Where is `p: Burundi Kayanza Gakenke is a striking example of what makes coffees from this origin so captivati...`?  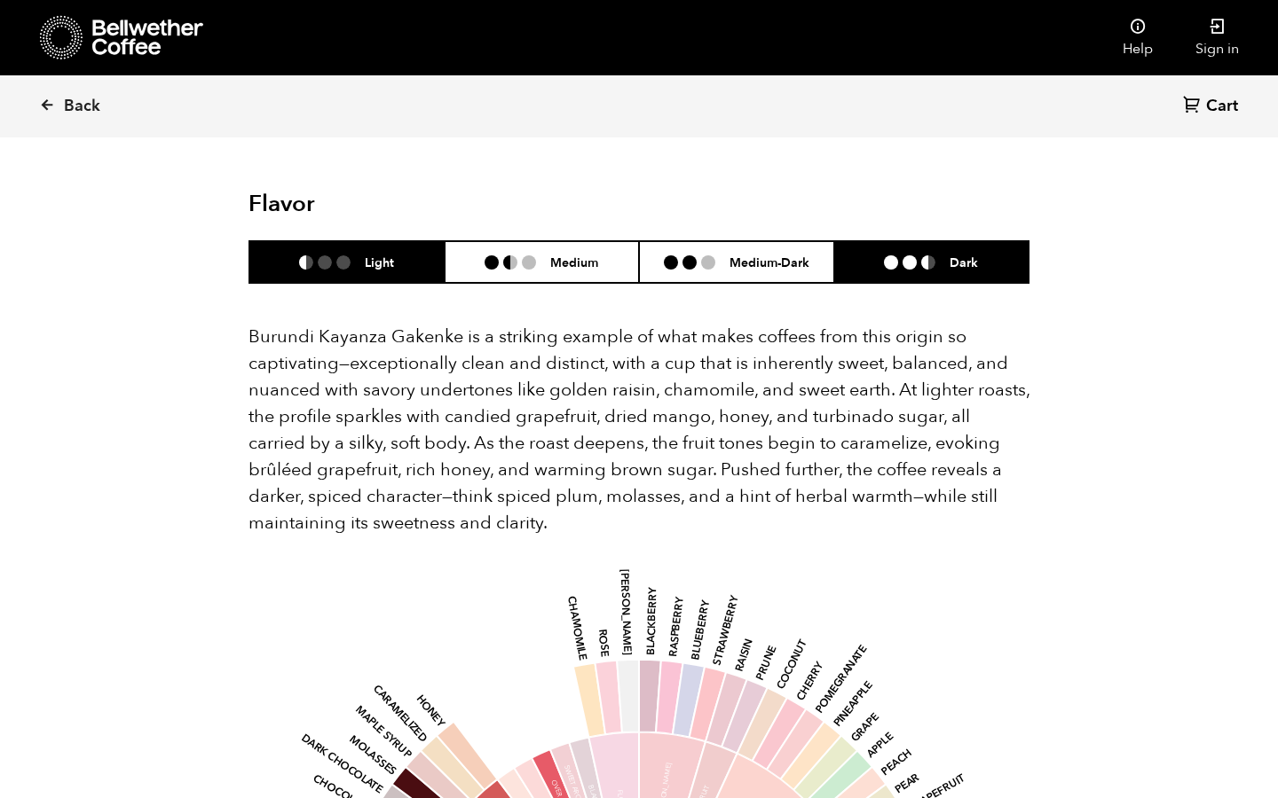
p: Burundi Kayanza Gakenke is a striking example of what makes coffees from this origin so captivati... is located at coordinates (639, 430).